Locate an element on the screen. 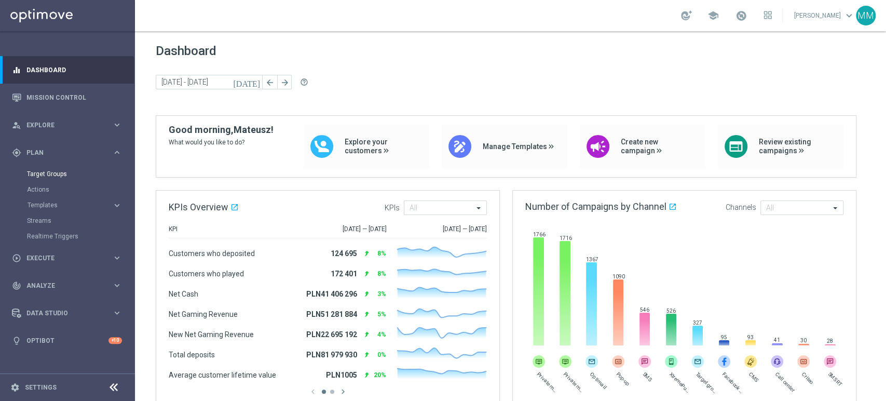 The height and width of the screenshot is (401, 886). button: lightbulb Optibot +10 is located at coordinates (67, 341).